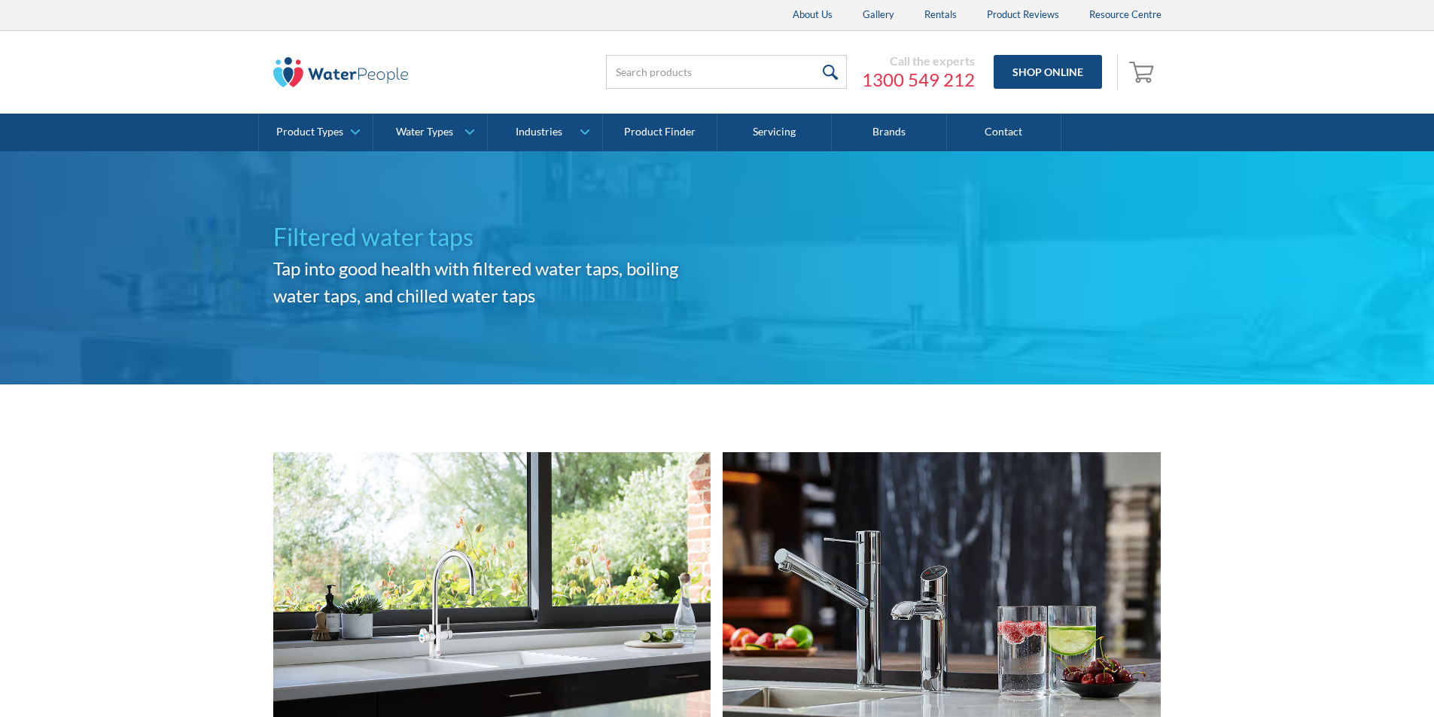 This screenshot has height=717, width=1434. I want to click on a: Open empty cart, so click(1143, 72).